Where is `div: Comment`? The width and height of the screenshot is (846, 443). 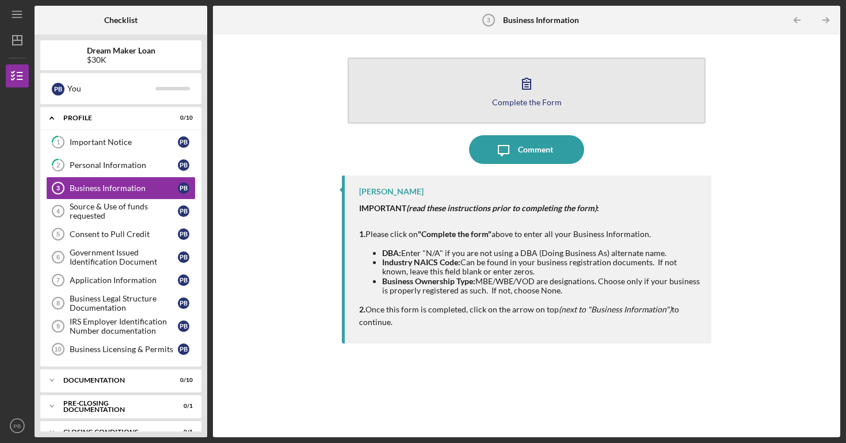 div: Comment is located at coordinates (535, 150).